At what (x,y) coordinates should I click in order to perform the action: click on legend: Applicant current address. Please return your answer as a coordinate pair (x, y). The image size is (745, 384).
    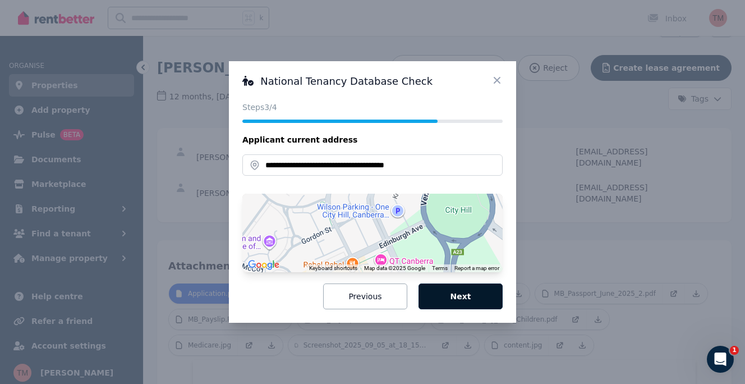
    Looking at the image, I should click on (372, 140).